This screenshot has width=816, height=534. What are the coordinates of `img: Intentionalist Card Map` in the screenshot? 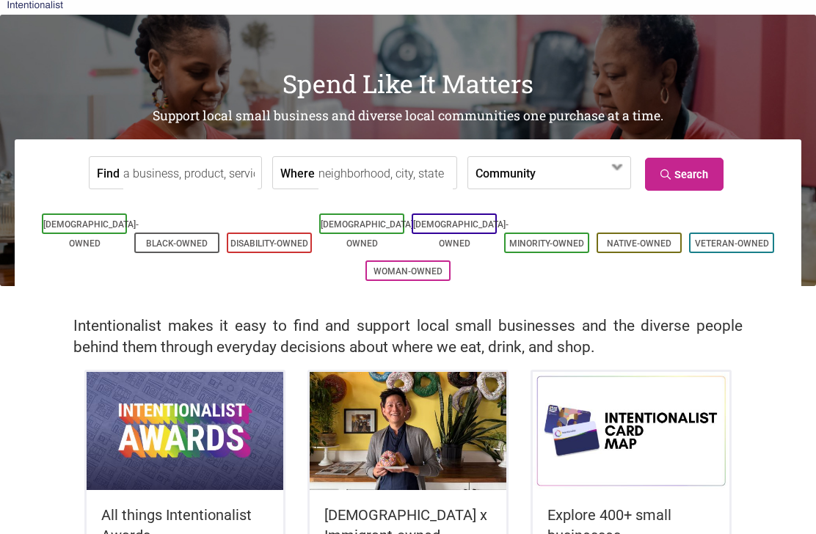 It's located at (631, 431).